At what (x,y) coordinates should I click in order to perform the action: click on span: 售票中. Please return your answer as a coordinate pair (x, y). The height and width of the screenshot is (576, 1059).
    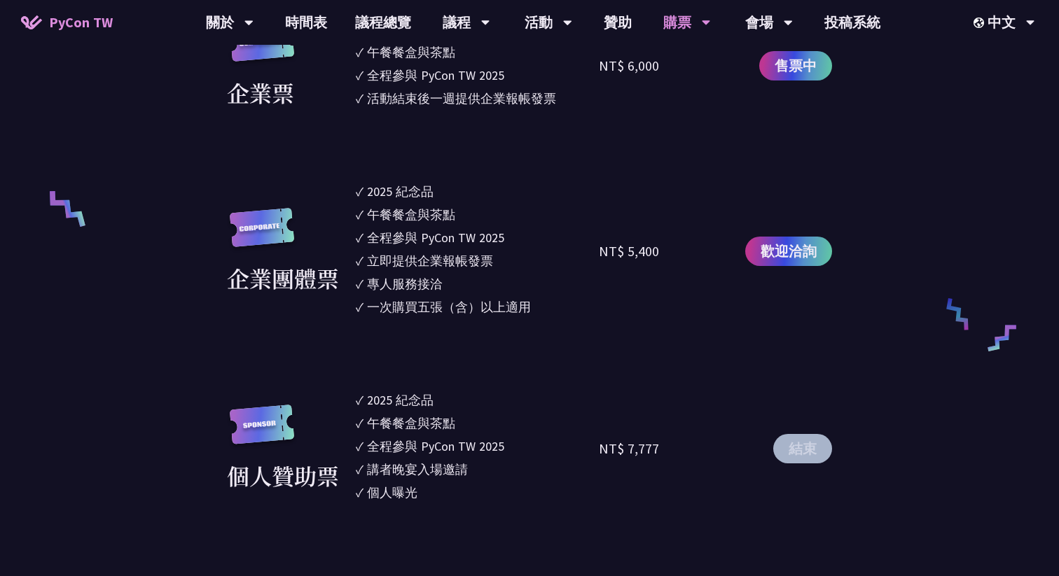
    Looking at the image, I should click on (795, 66).